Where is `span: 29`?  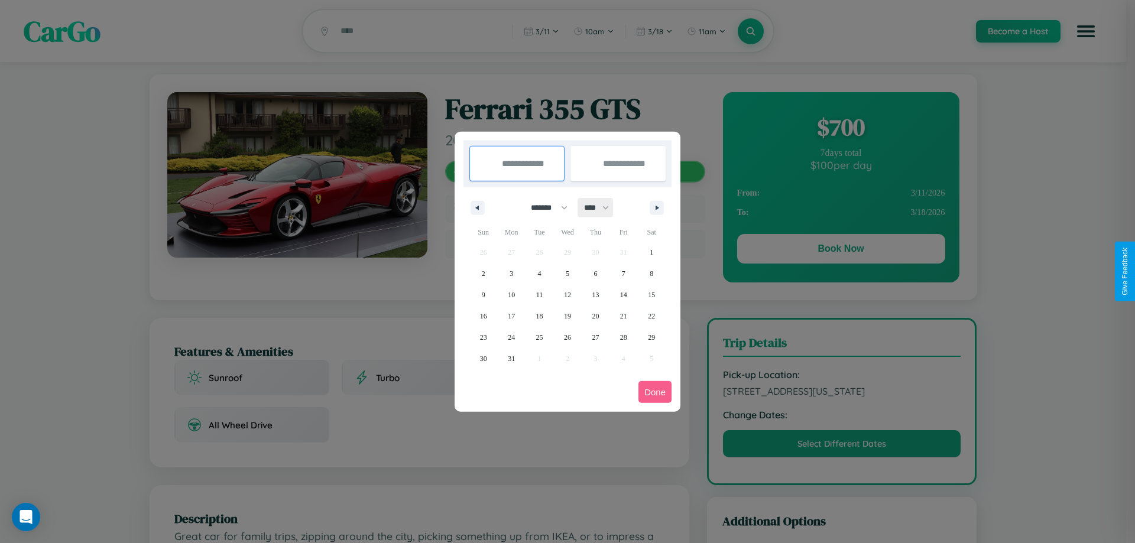 span: 29 is located at coordinates (651, 338).